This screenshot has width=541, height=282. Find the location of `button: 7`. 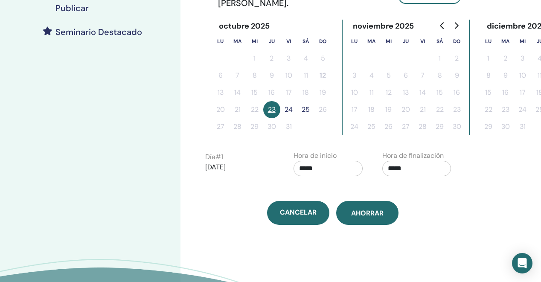

button: 7 is located at coordinates (238, 75).